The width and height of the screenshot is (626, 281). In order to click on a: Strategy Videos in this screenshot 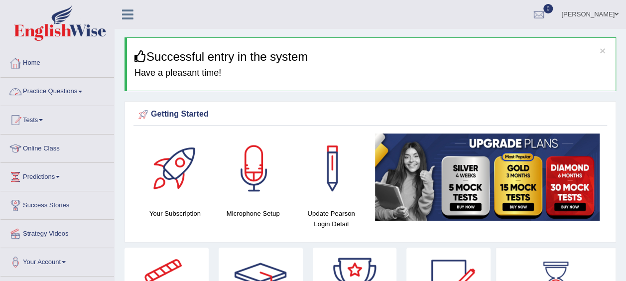, I will do `click(57, 232)`.